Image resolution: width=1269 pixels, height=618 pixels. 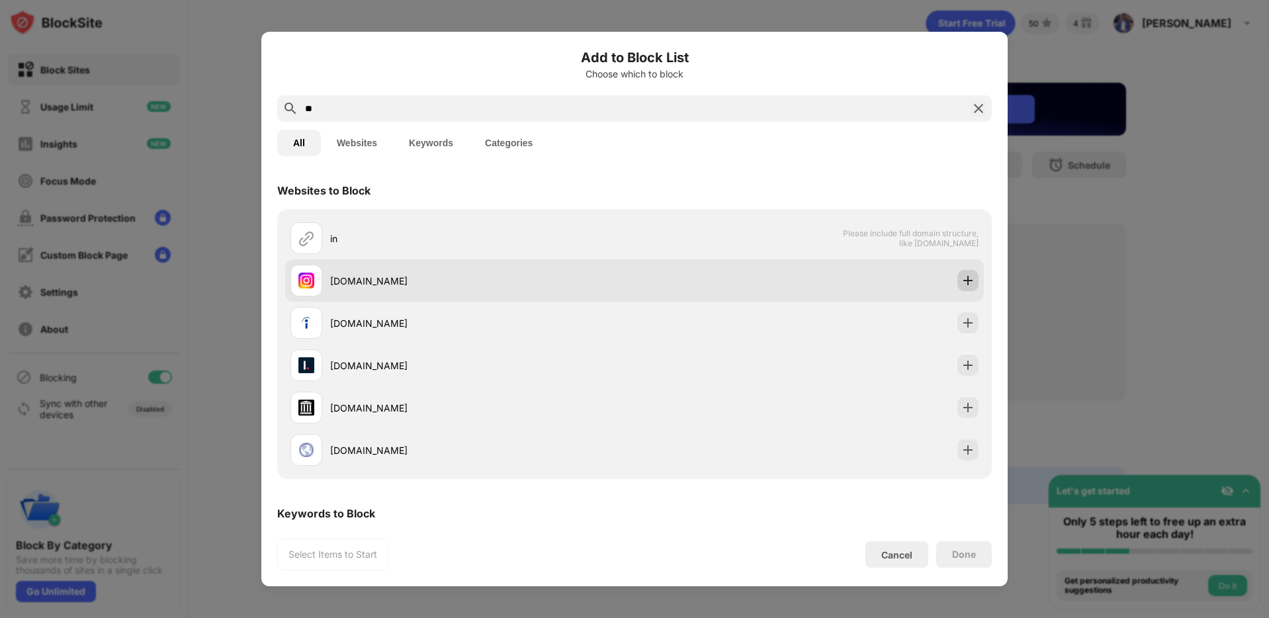 What do you see at coordinates (634, 58) in the screenshot?
I see `h6: Add to Block List` at bounding box center [634, 58].